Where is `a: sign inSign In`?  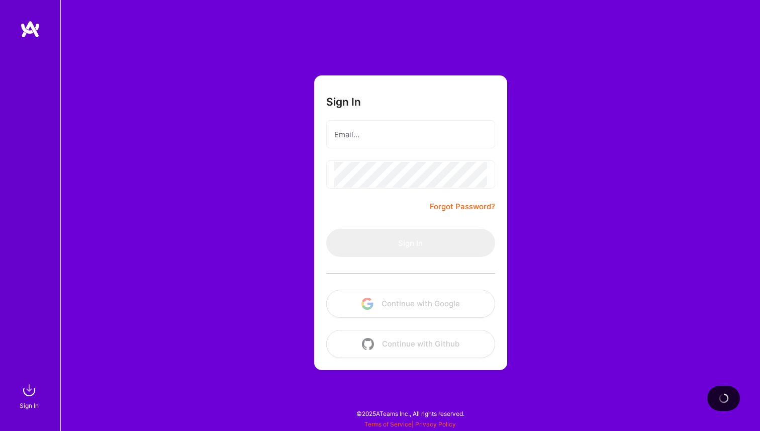
a: sign inSign In is located at coordinates (30, 395).